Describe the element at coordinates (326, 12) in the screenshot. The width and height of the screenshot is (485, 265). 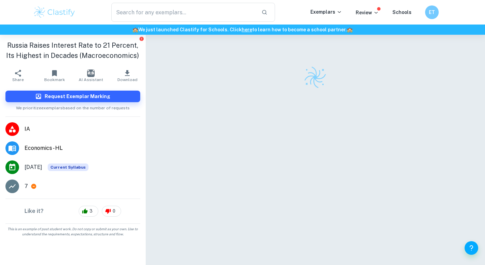
I see `p: Exemplars` at that location.